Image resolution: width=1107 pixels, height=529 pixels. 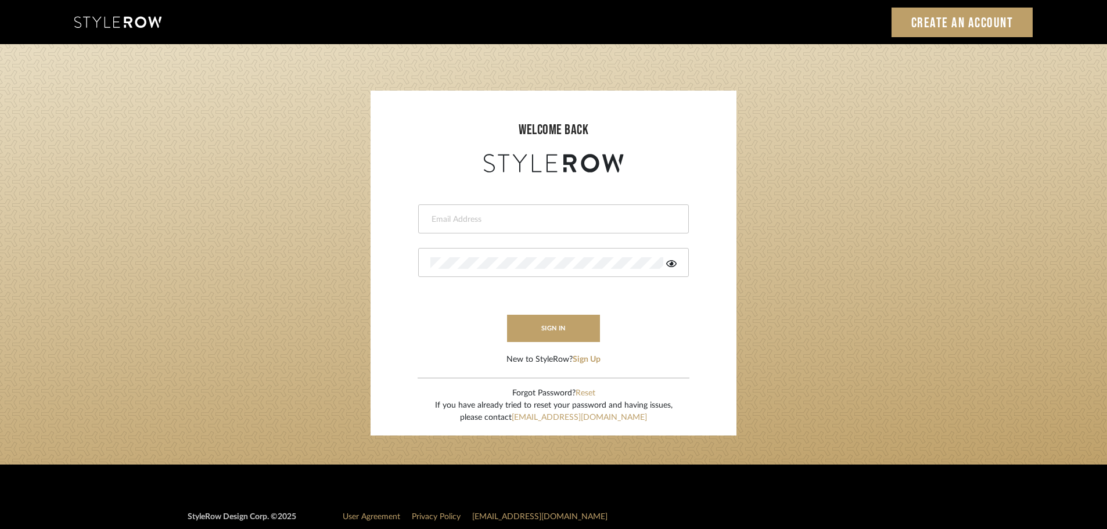 I want to click on div: If you have already tried to reset your password and having issues, please contact, so click(x=554, y=412).